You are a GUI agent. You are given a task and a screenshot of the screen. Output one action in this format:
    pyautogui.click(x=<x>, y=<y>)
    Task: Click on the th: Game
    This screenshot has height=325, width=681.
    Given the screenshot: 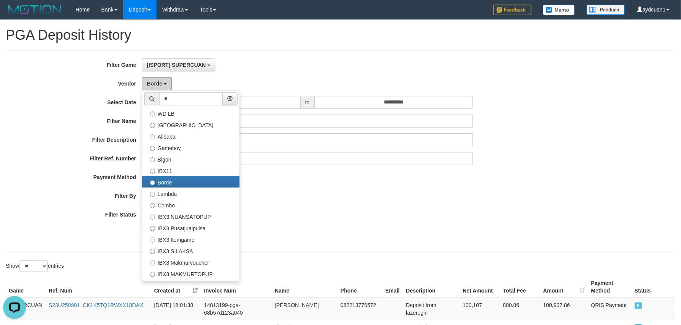 What is the action you would take?
    pyautogui.click(x=26, y=287)
    